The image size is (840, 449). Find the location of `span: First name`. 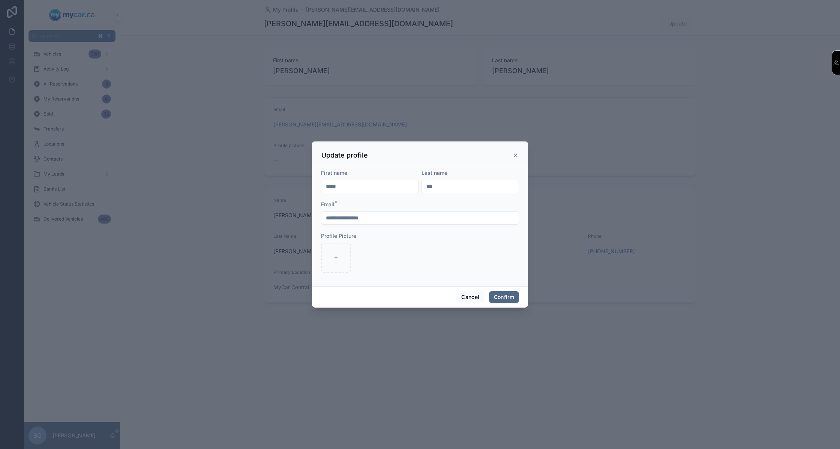

span: First name is located at coordinates (334, 172).